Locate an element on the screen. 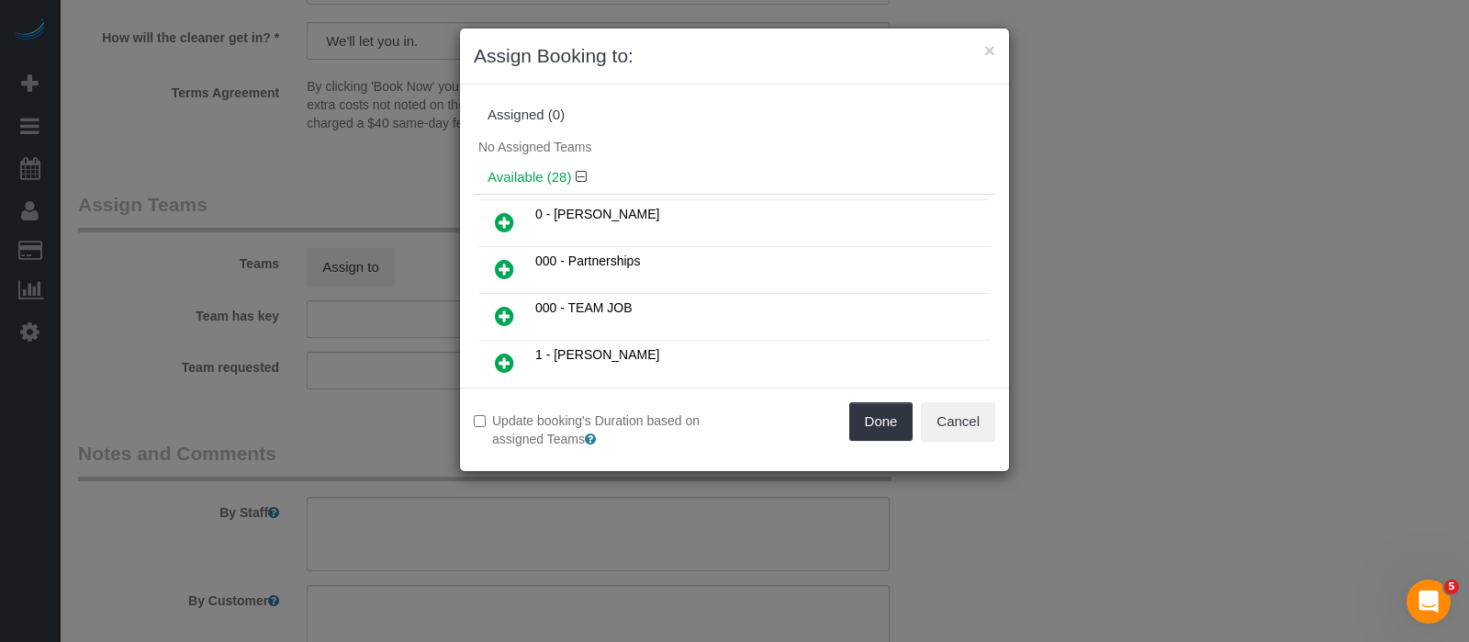 This screenshot has height=642, width=1469. input: Update booking's Duration based on assigned Teams is located at coordinates (479, 421).